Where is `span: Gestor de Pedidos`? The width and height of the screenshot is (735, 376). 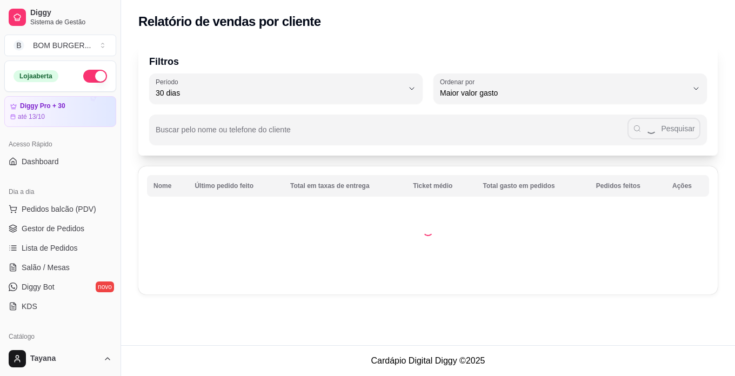
span: Gestor de Pedidos is located at coordinates (53, 229).